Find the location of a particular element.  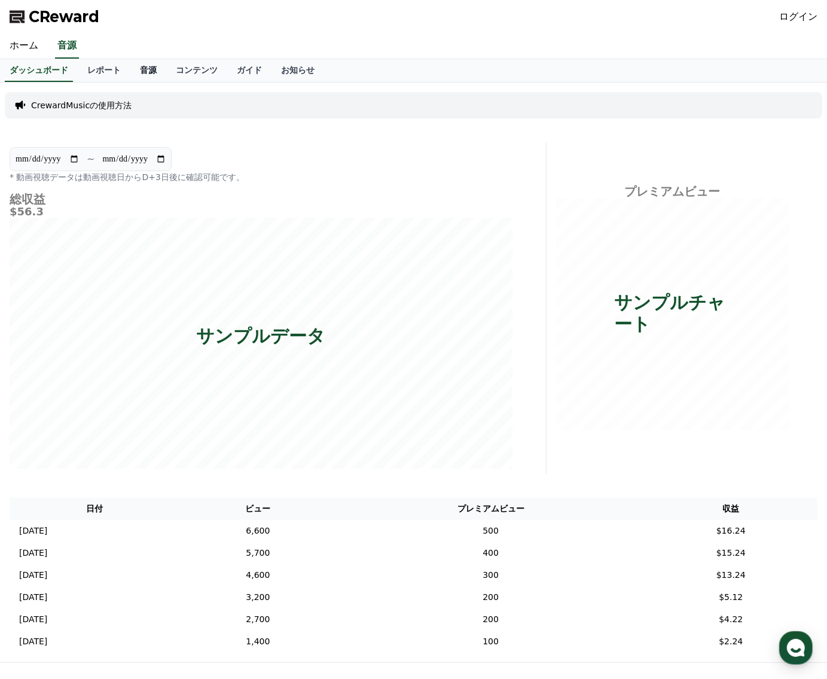

a: Home is located at coordinates (41, 394).